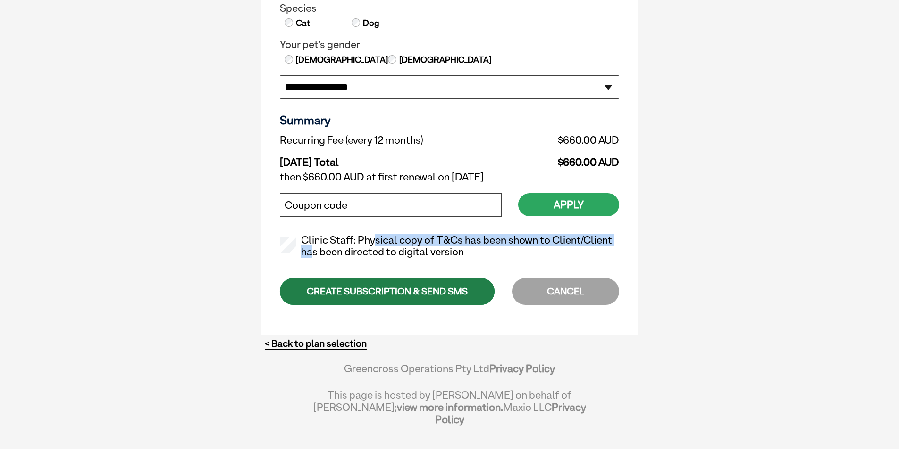 The image size is (899, 449). I want to click on td: Recurring Fee (every 12 months), so click(398, 141).